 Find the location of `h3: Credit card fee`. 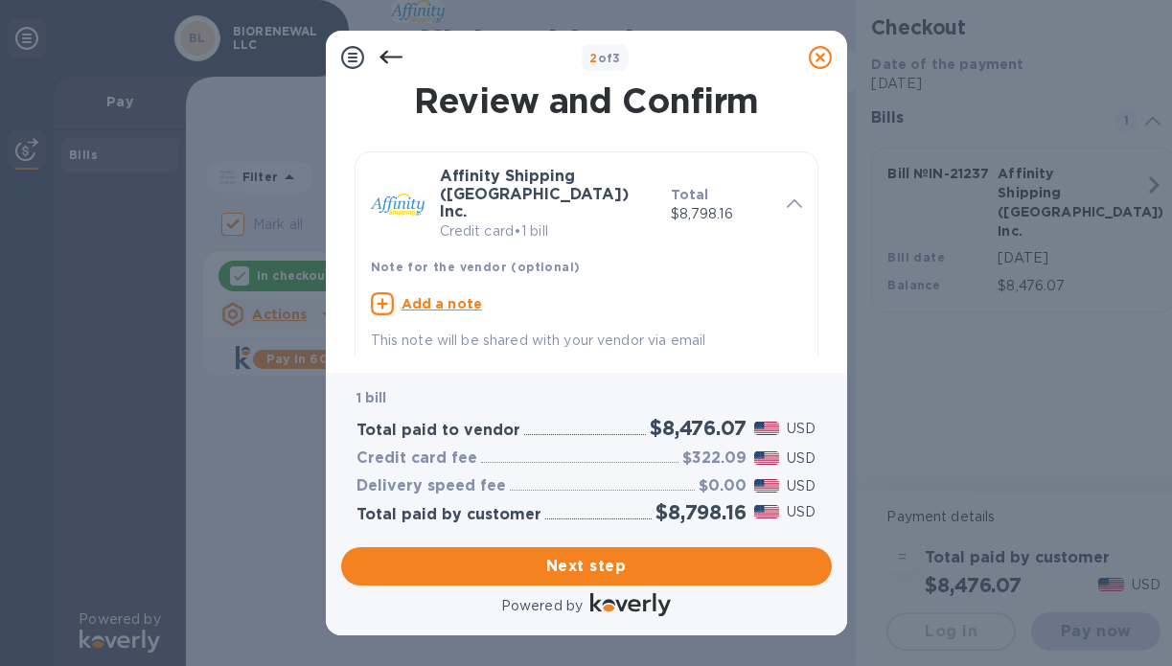

h3: Credit card fee is located at coordinates (417, 458).